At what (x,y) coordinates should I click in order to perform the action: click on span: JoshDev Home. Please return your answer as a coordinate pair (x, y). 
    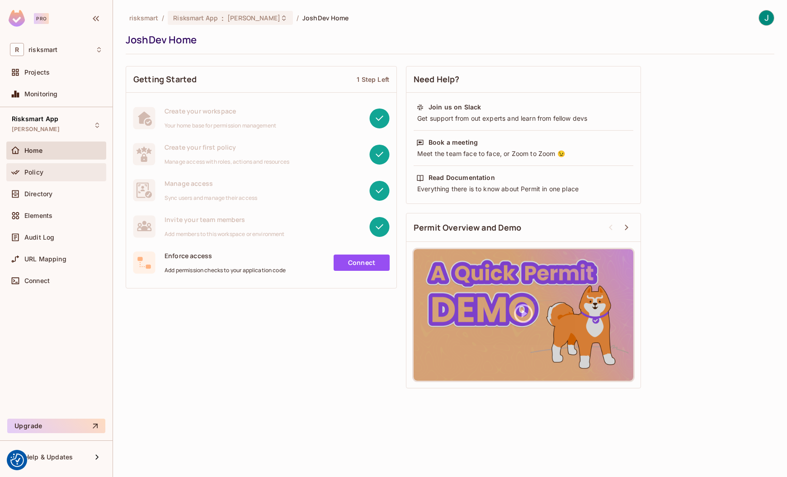
    Looking at the image, I should click on (325, 18).